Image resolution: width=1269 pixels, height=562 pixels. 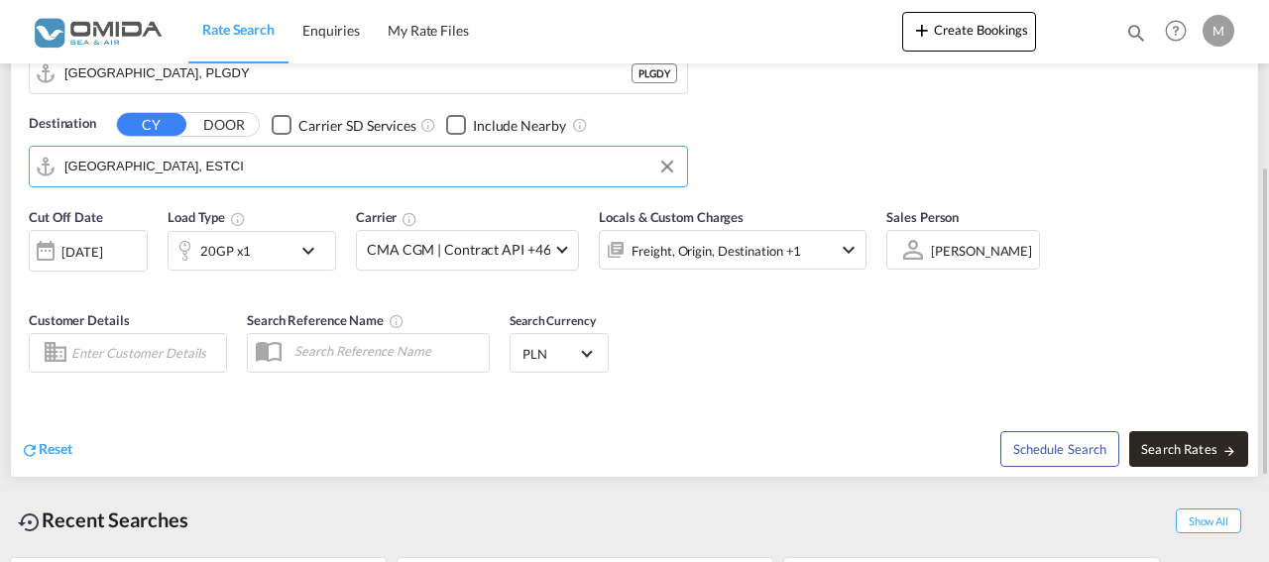 I want to click on button: DOOR, so click(x=224, y=124).